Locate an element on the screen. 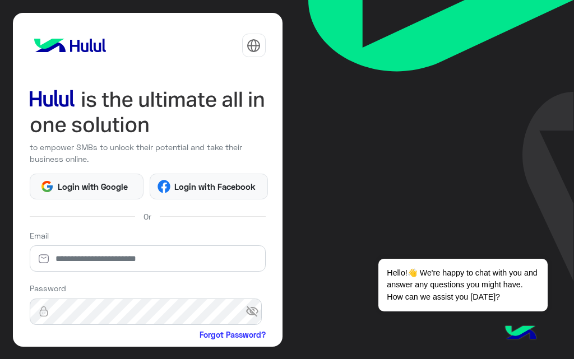  img: tab is located at coordinates (253, 45).